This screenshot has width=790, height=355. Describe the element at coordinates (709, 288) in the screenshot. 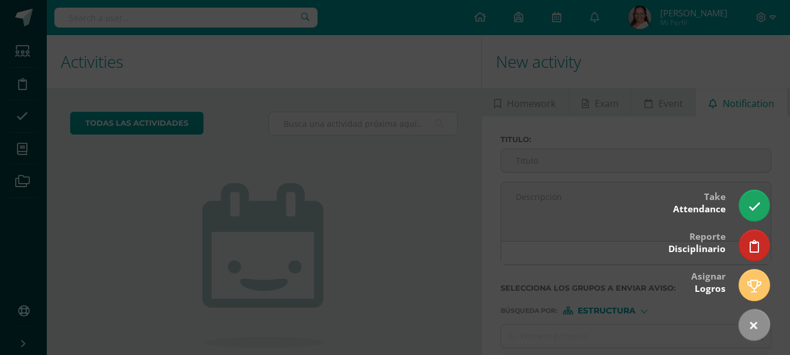

I see `span: Logros` at that location.